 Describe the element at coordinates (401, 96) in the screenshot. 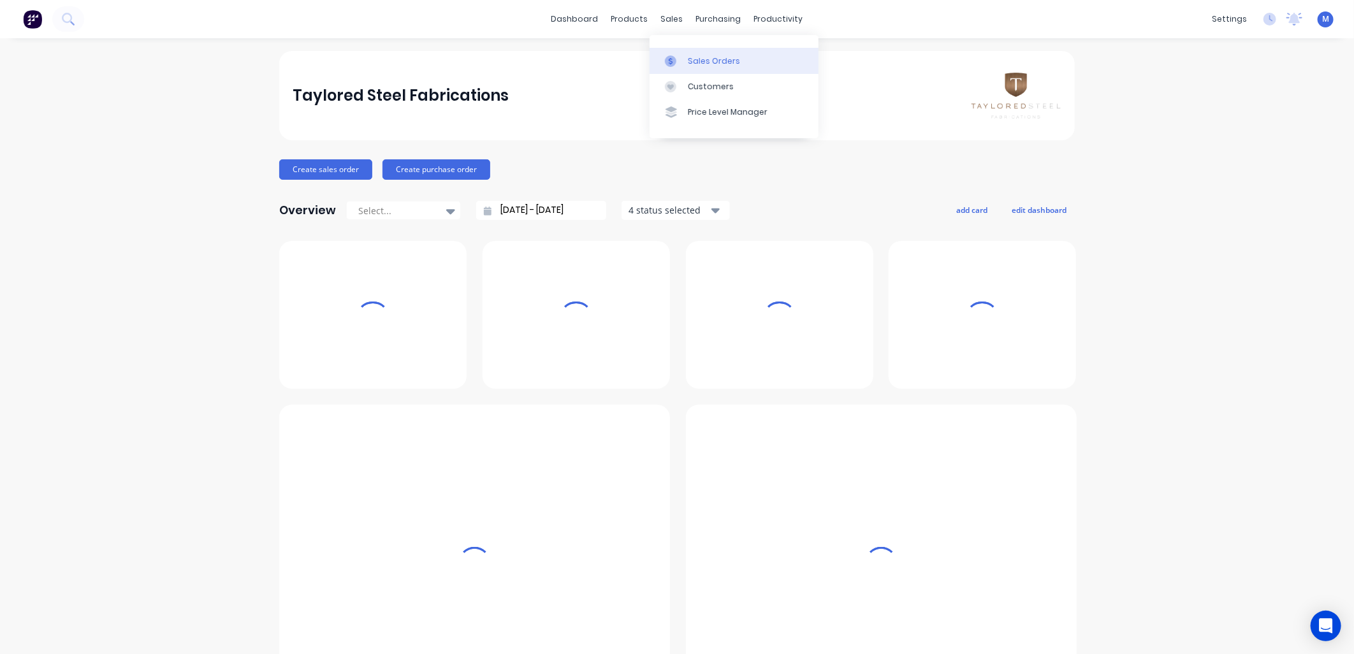

I see `div: Taylored Steel Fabrications` at that location.